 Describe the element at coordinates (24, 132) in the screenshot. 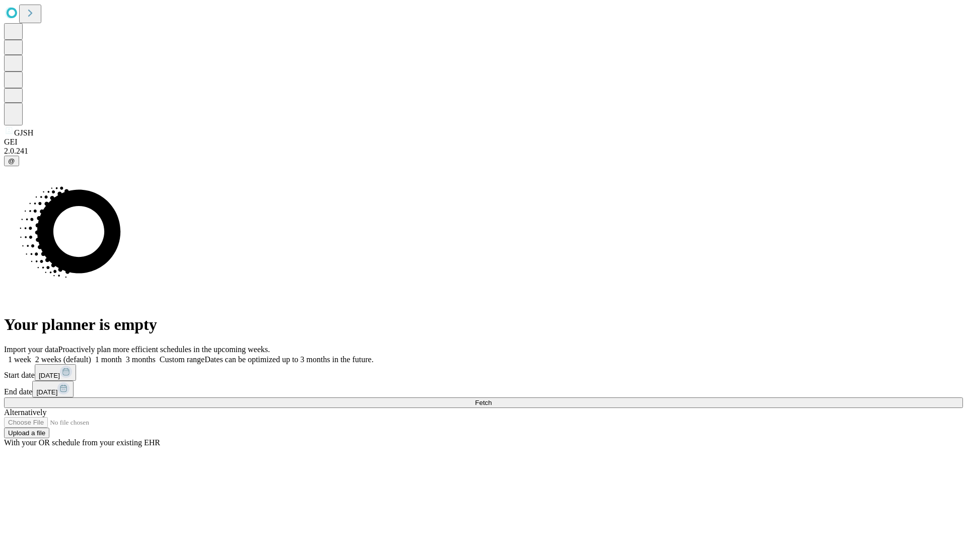

I see `span: GJSH` at that location.